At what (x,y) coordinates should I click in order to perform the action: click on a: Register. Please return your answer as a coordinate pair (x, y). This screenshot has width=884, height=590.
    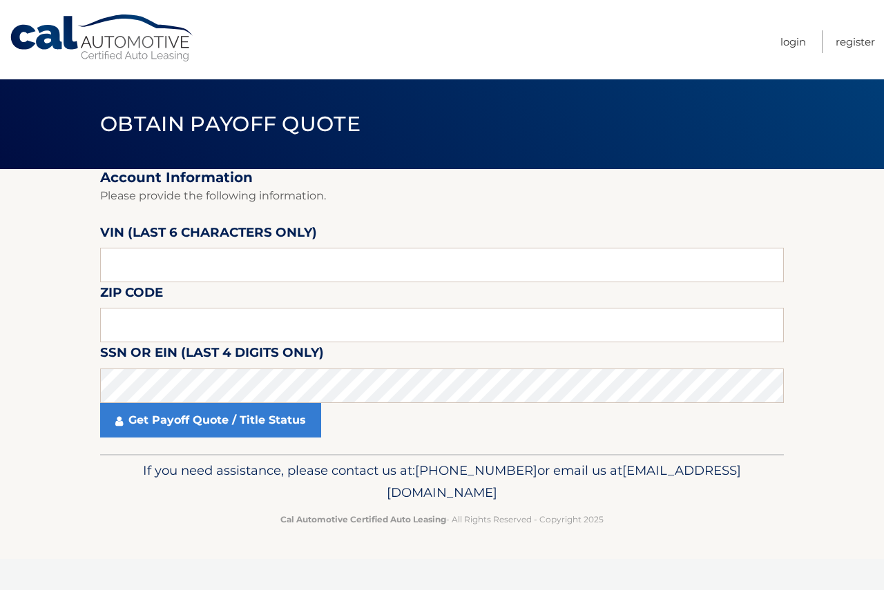
    Looking at the image, I should click on (855, 41).